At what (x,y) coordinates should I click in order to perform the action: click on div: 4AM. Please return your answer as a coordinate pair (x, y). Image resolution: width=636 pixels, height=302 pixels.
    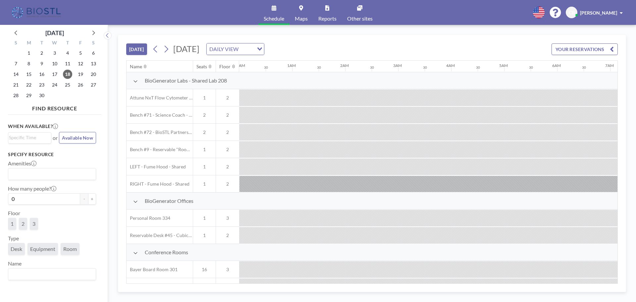
    Looking at the image, I should click on (450, 65).